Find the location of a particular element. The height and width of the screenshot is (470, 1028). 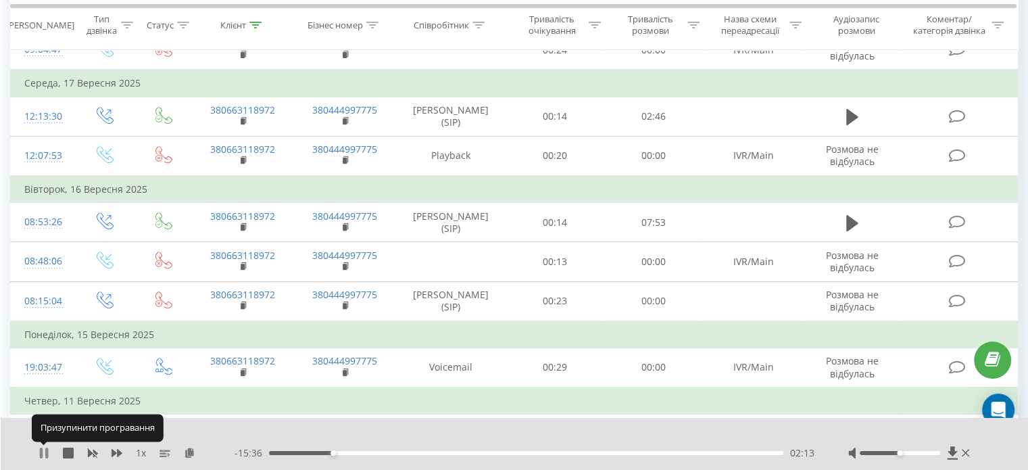

div: 19:03:47 is located at coordinates (42, 367).